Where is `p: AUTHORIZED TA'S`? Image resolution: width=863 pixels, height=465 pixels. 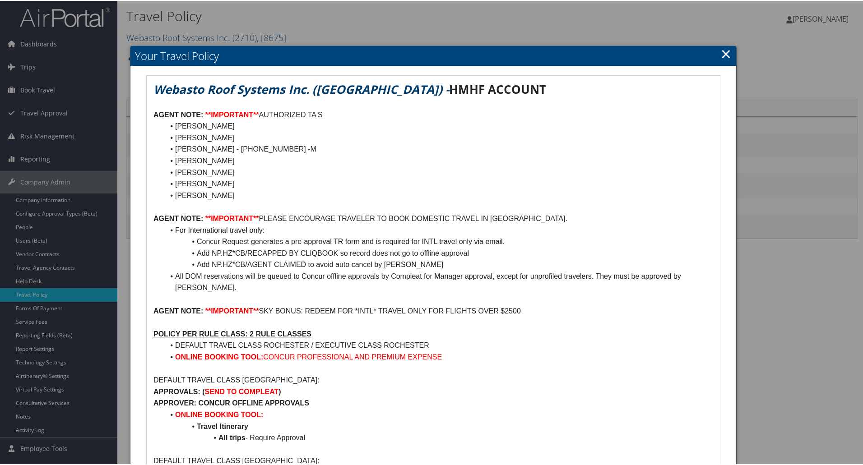
p: AUTHORIZED TA'S is located at coordinates (433, 114).